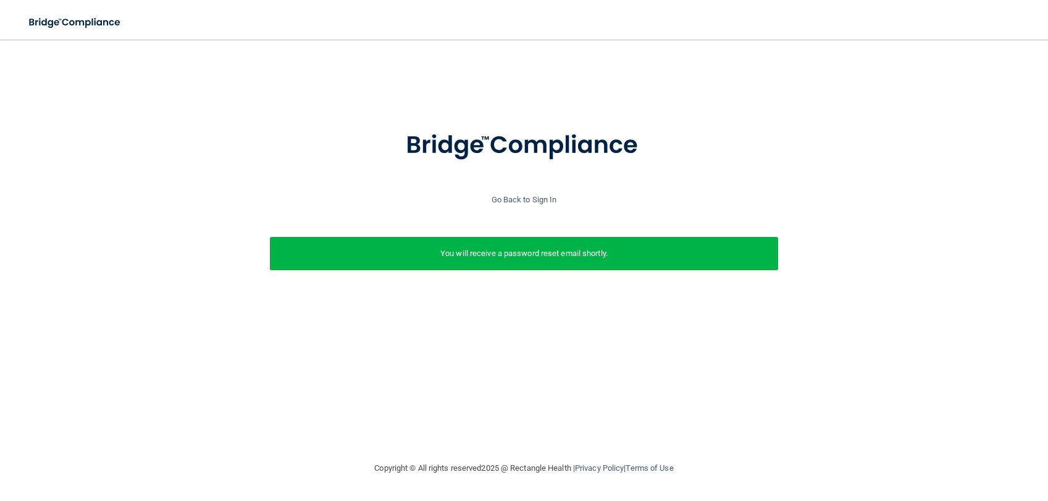 Image resolution: width=1048 pixels, height=501 pixels. What do you see at coordinates (599, 468) in the screenshot?
I see `a: Privacy Policy` at bounding box center [599, 468].